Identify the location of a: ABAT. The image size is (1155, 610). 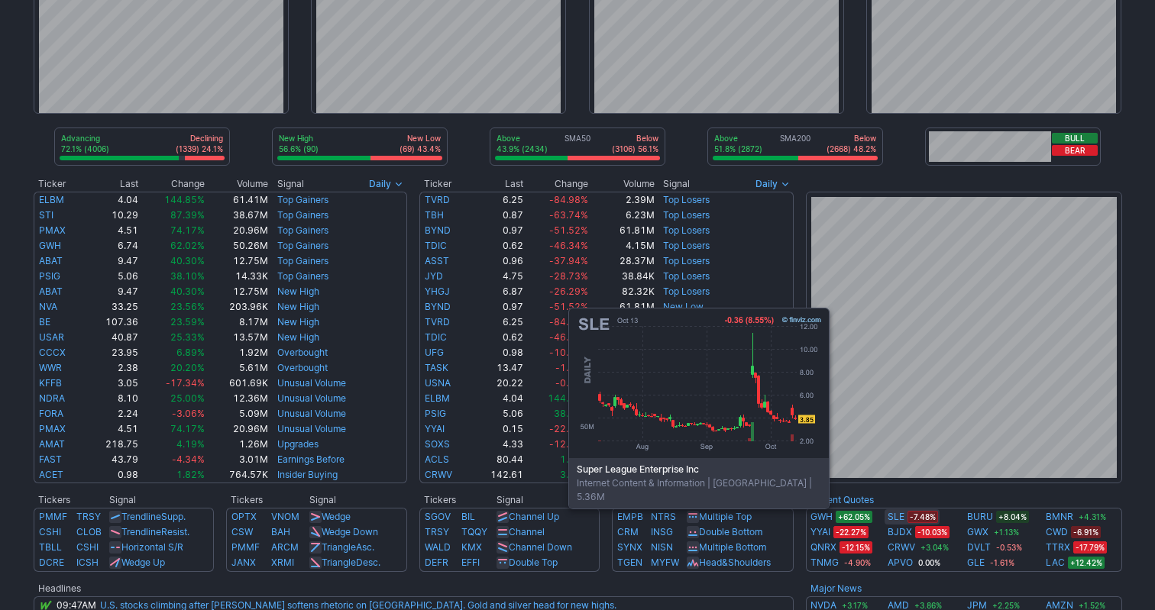
(50, 291).